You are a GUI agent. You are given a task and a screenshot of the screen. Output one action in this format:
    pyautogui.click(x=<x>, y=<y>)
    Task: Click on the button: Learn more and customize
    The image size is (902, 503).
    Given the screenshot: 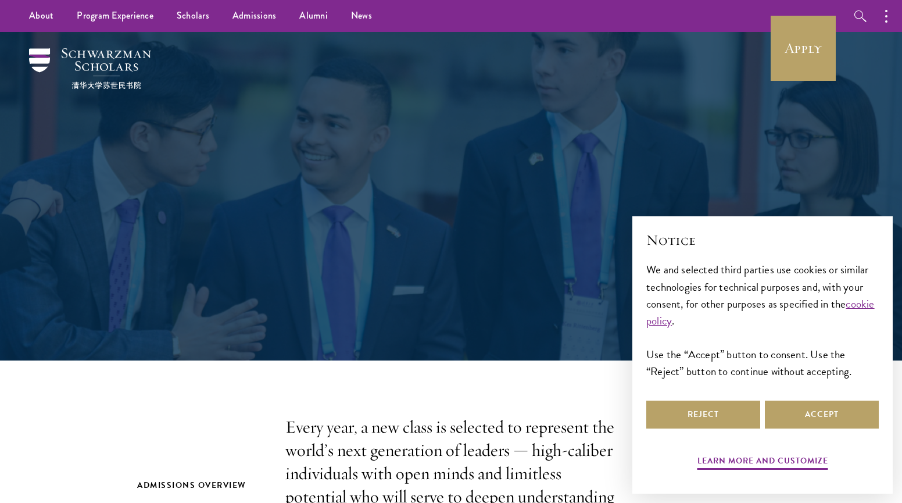 What is the action you would take?
    pyautogui.click(x=762, y=462)
    